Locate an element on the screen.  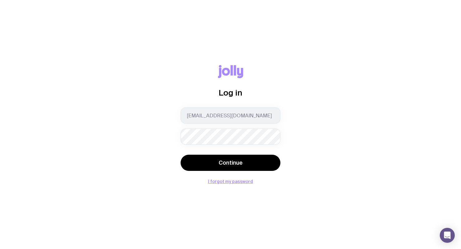
div: Open Intercom Messenger is located at coordinates (447, 236).